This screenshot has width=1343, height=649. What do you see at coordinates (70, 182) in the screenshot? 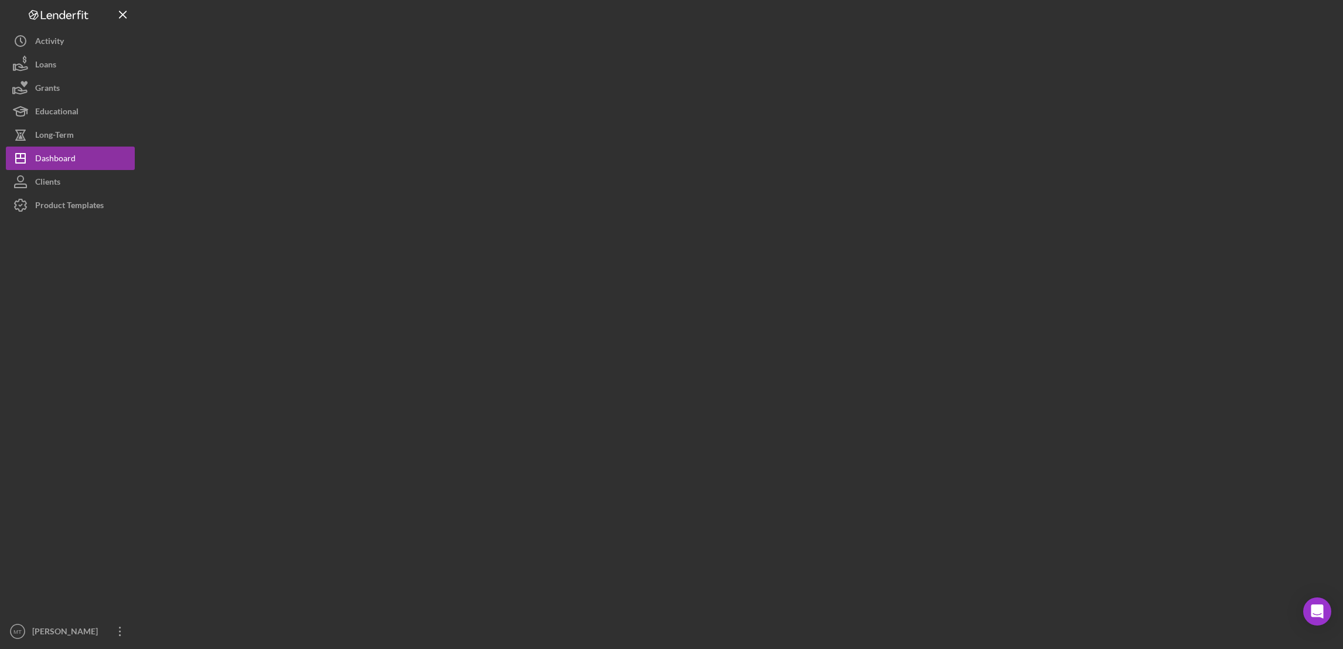
I see `a: Clients` at bounding box center [70, 182].